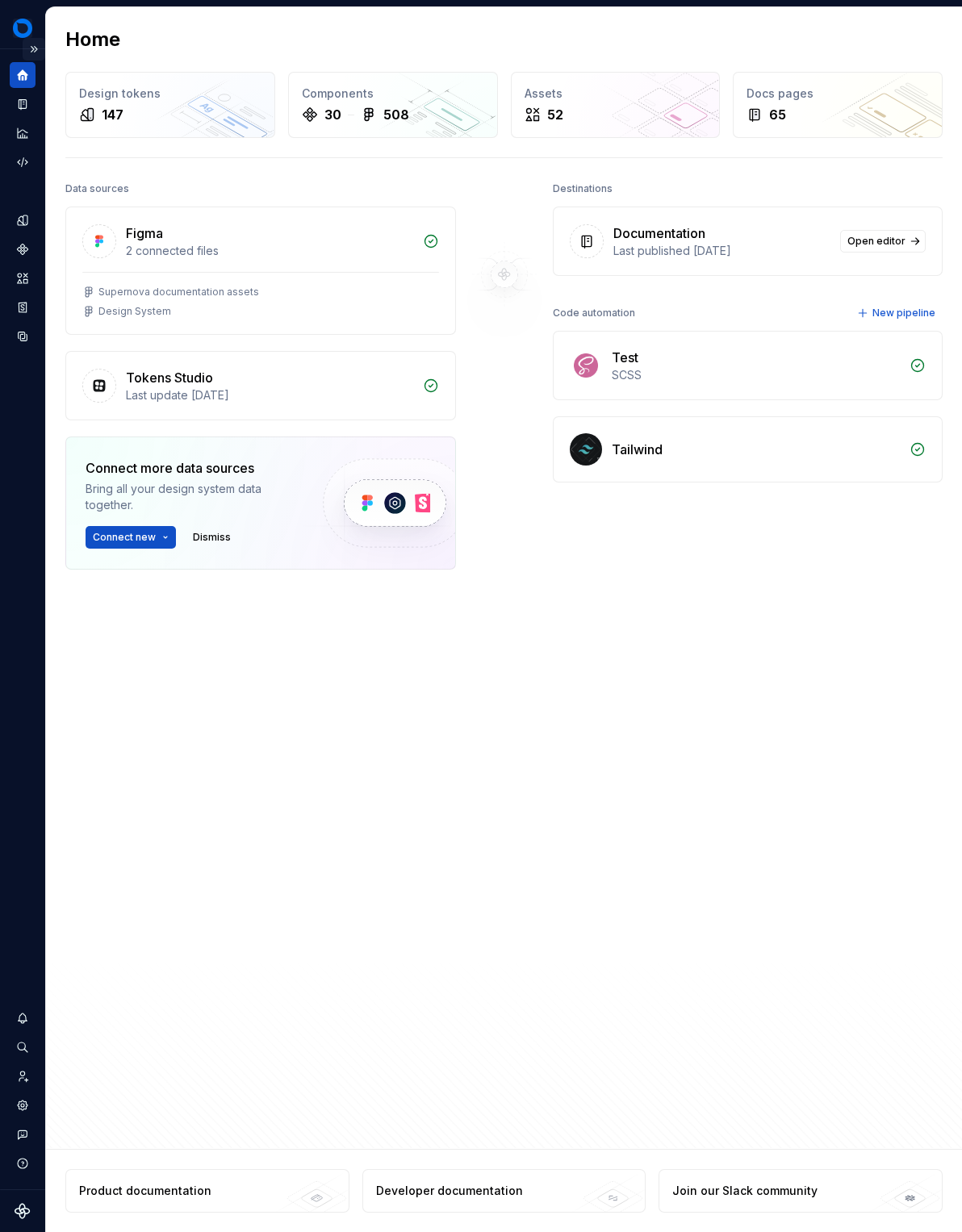  I want to click on a: Data sources, so click(23, 337).